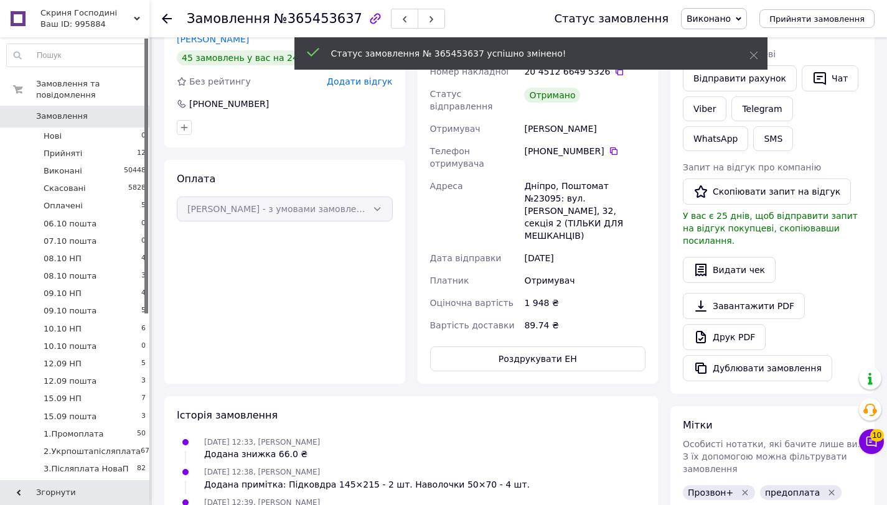  I want to click on div: Статус замовлення № 365453637 успішно змінено!, so click(525, 54).